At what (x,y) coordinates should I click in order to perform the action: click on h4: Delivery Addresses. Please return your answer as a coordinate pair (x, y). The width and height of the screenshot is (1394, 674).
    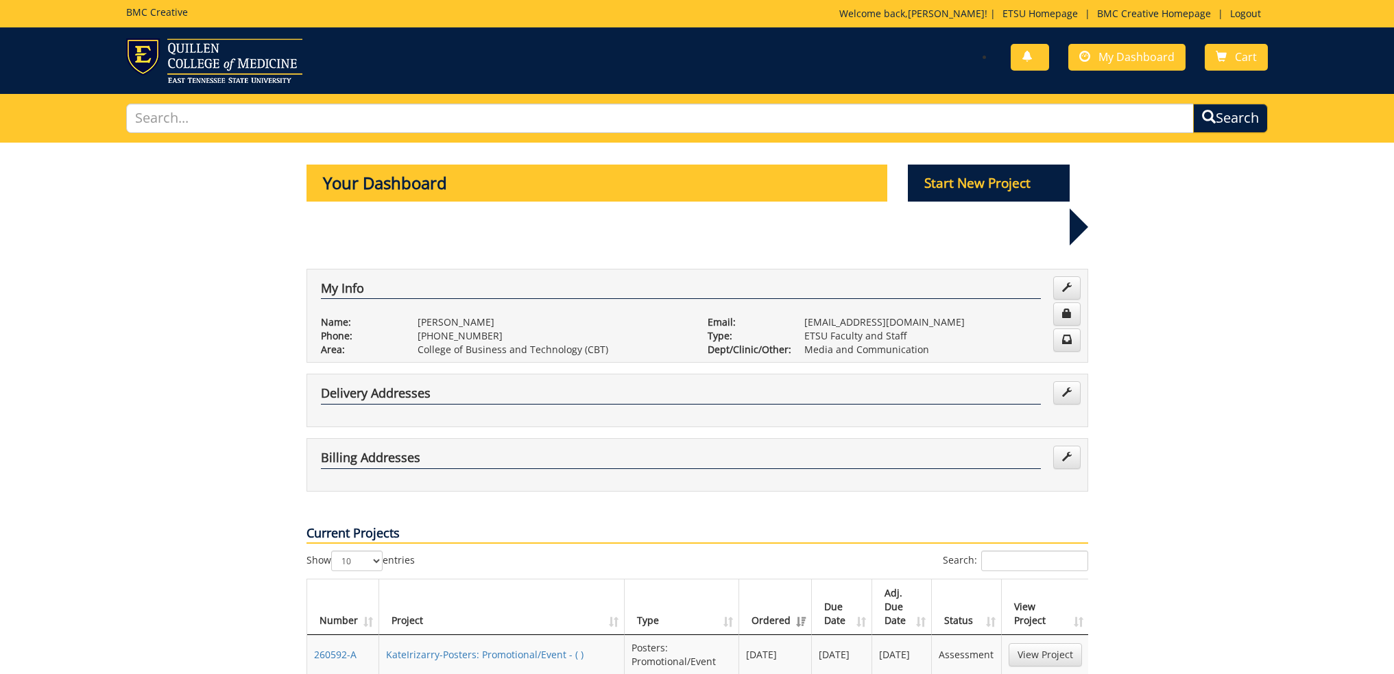
    Looking at the image, I should click on (681, 396).